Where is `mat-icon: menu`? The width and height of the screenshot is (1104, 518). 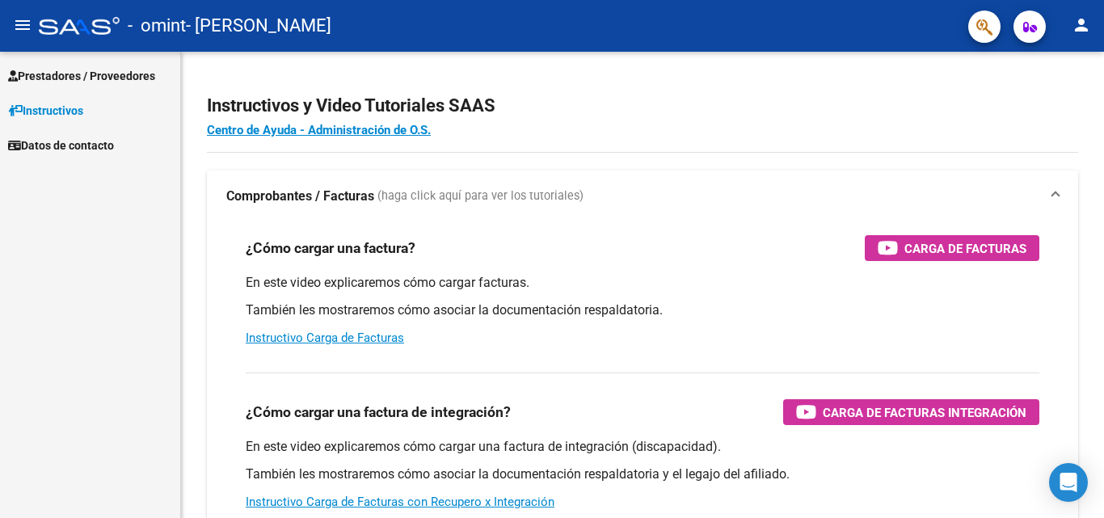
mat-icon: menu is located at coordinates (23, 25).